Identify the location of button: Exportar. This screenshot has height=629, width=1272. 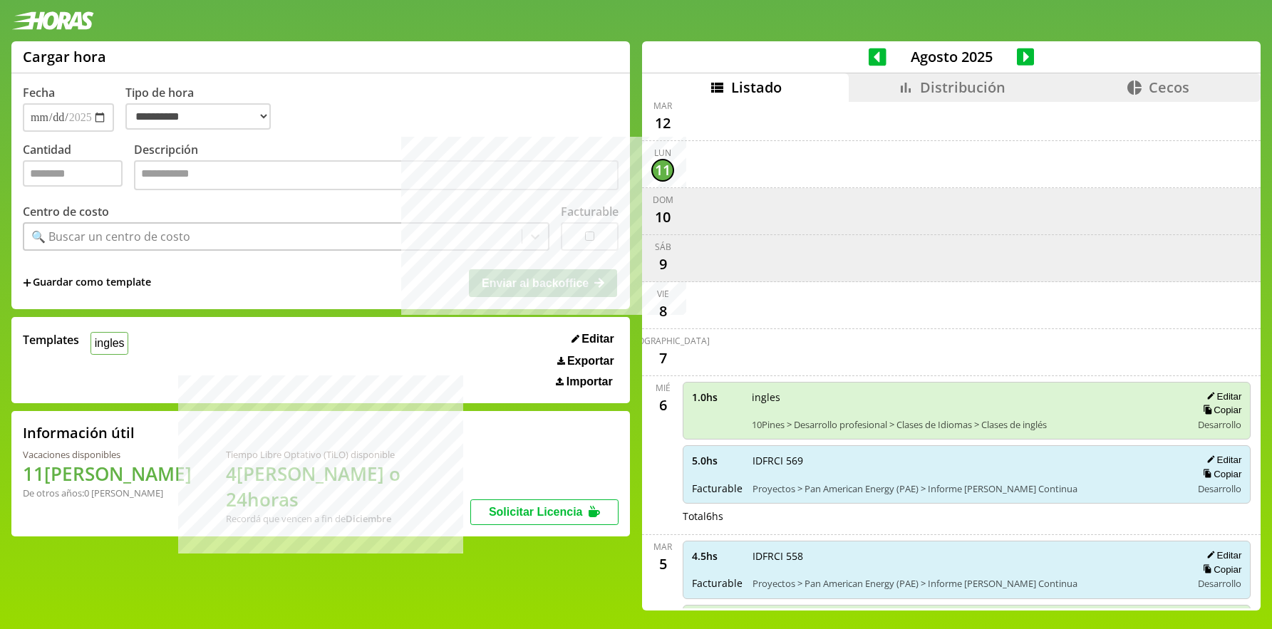
(586, 361).